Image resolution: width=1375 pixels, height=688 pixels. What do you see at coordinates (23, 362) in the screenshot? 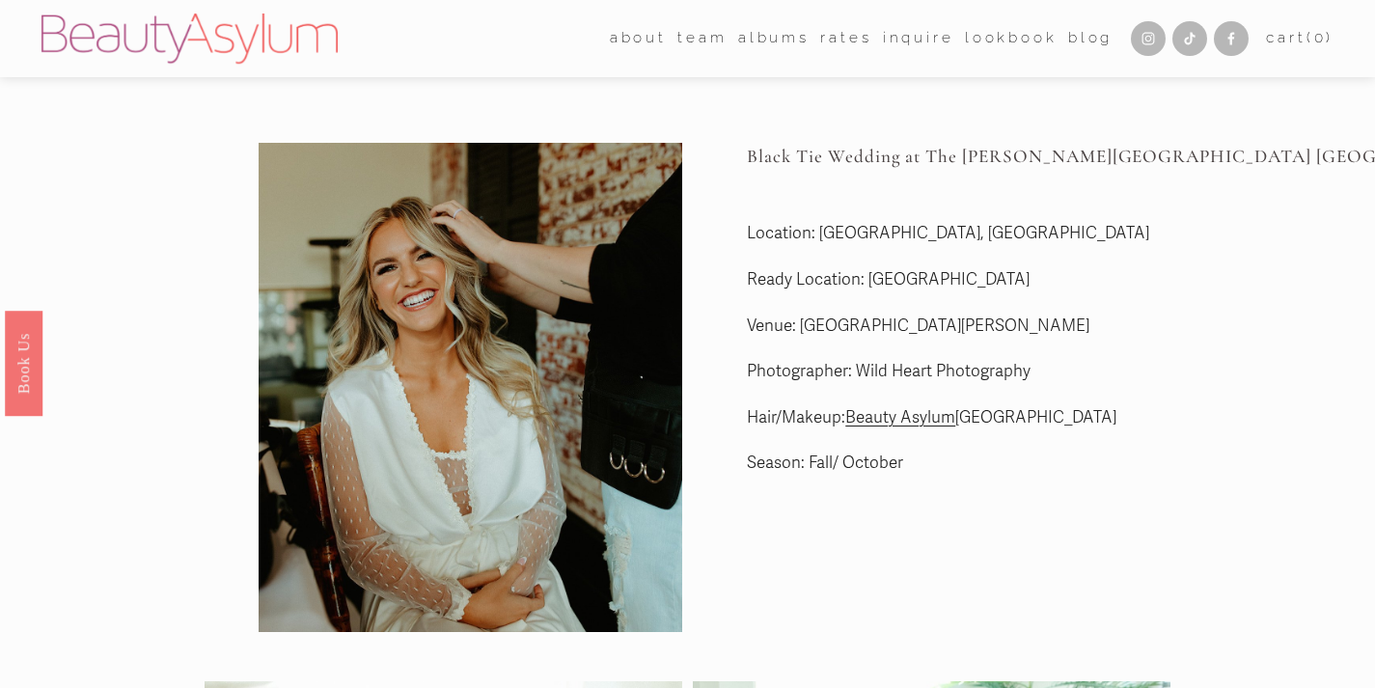
I see `a: Book Us` at bounding box center [23, 362].